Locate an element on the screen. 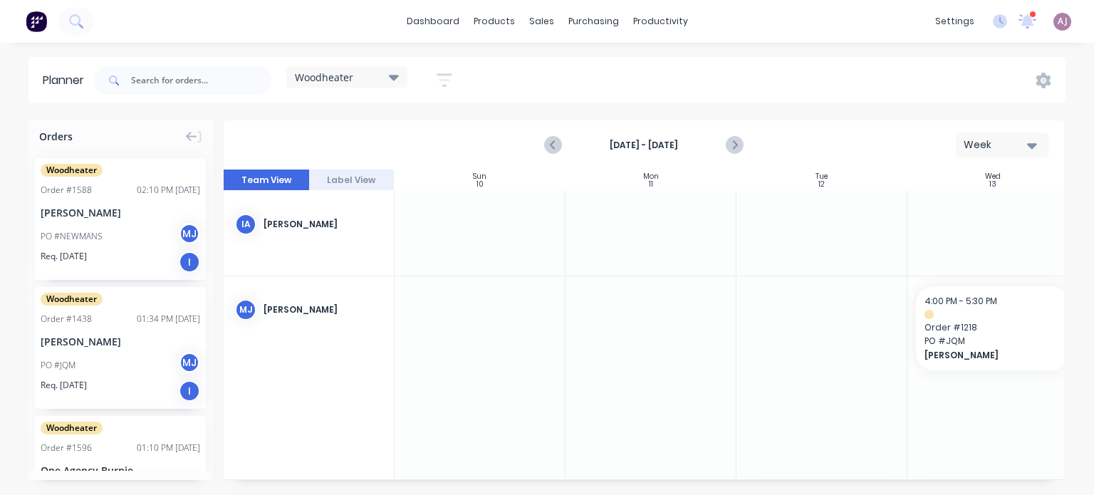 The height and width of the screenshot is (495, 1094). div: PO #JQM is located at coordinates (58, 365).